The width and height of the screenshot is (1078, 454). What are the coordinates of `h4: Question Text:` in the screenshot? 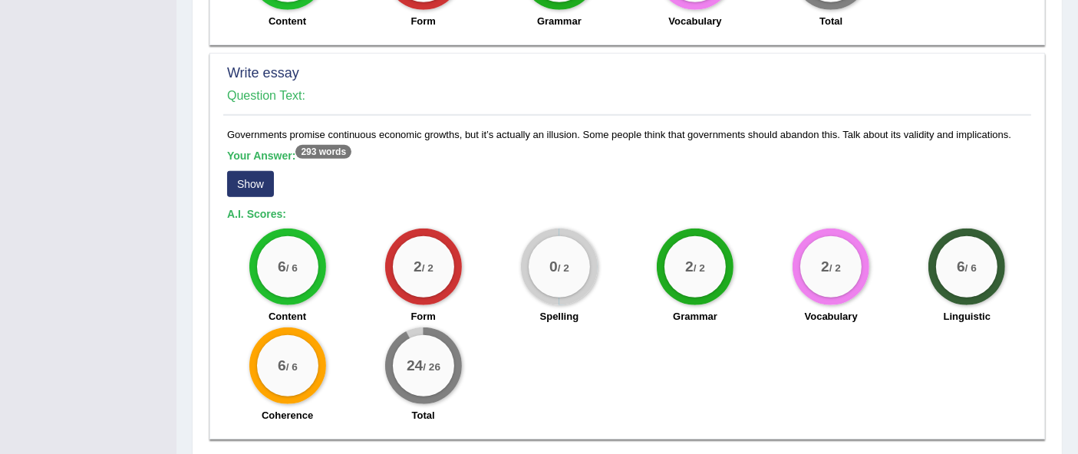 It's located at (627, 96).